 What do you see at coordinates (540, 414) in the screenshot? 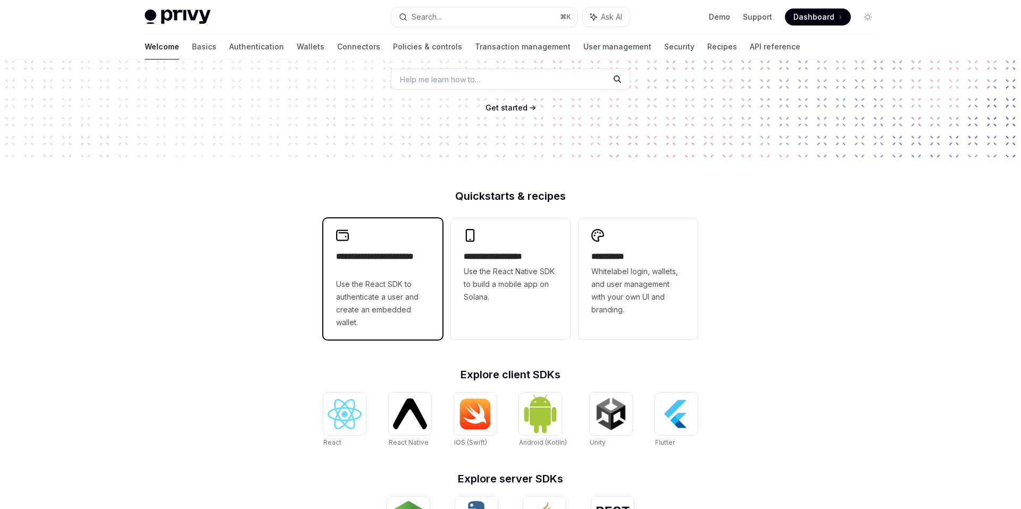
I see `img: Android (Kotlin)` at bounding box center [540, 414].